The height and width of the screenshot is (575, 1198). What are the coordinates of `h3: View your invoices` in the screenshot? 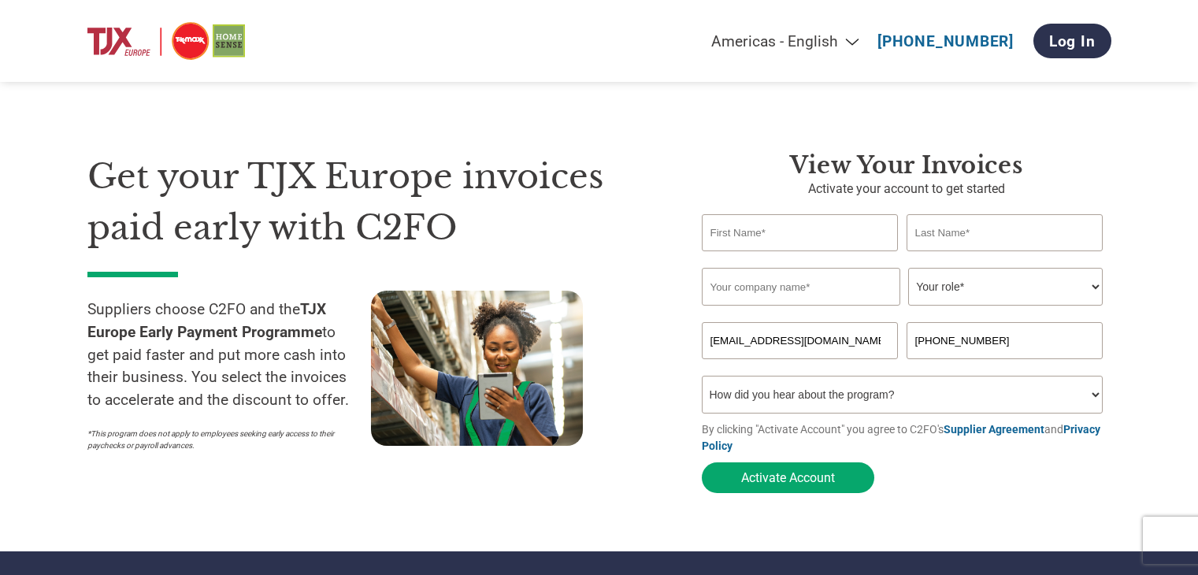 It's located at (906, 165).